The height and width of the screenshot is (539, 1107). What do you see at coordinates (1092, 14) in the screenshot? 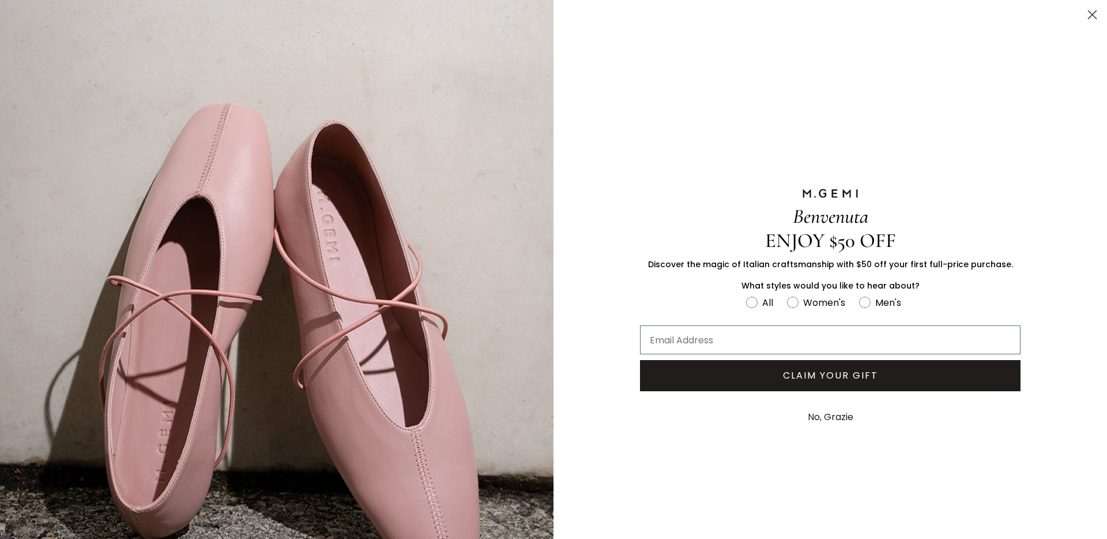
I see `button: Close dialog` at bounding box center [1092, 14].